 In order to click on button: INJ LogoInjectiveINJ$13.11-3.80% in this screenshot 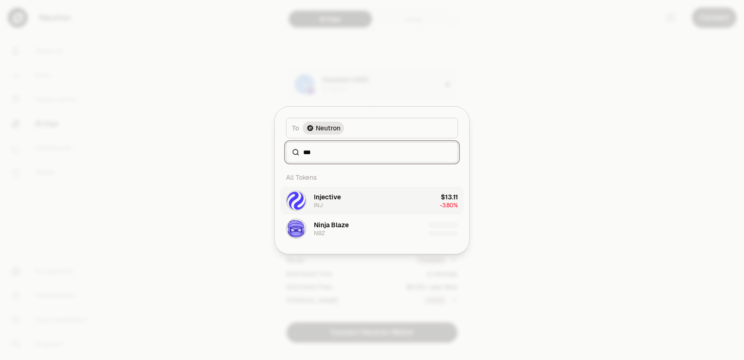, I will do `click(372, 201)`.